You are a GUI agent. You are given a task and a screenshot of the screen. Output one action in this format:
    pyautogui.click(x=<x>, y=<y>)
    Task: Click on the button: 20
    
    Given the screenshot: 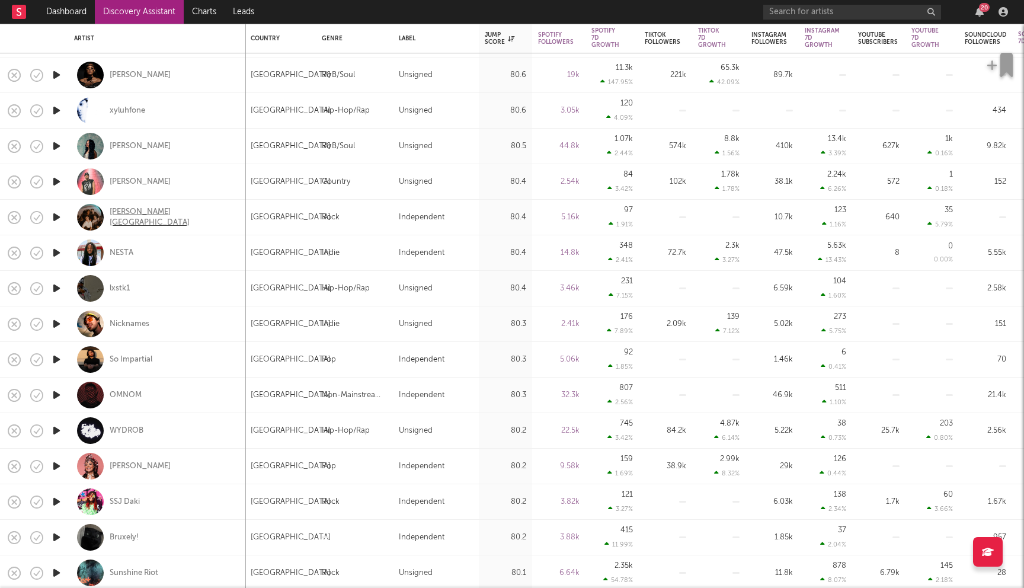 What is the action you would take?
    pyautogui.click(x=979, y=12)
    